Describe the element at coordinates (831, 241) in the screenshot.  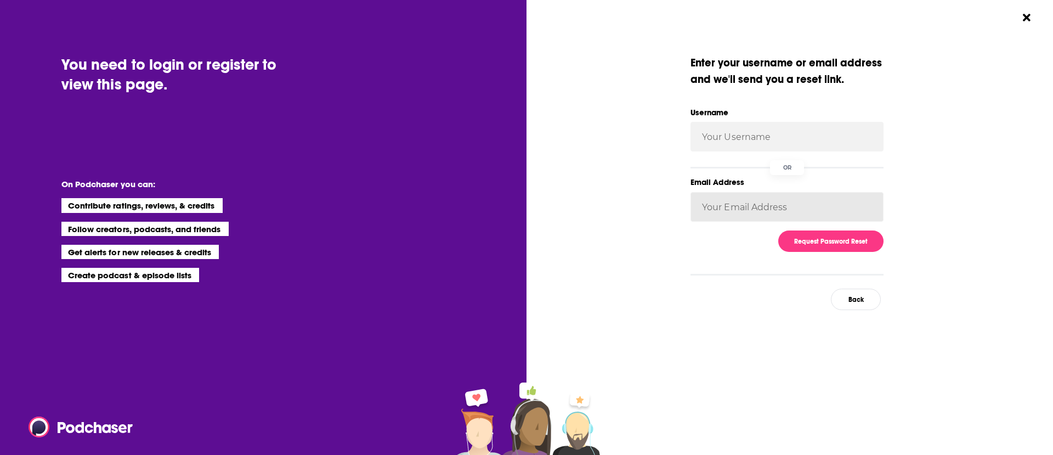
I see `button: Request Password Reset` at that location.